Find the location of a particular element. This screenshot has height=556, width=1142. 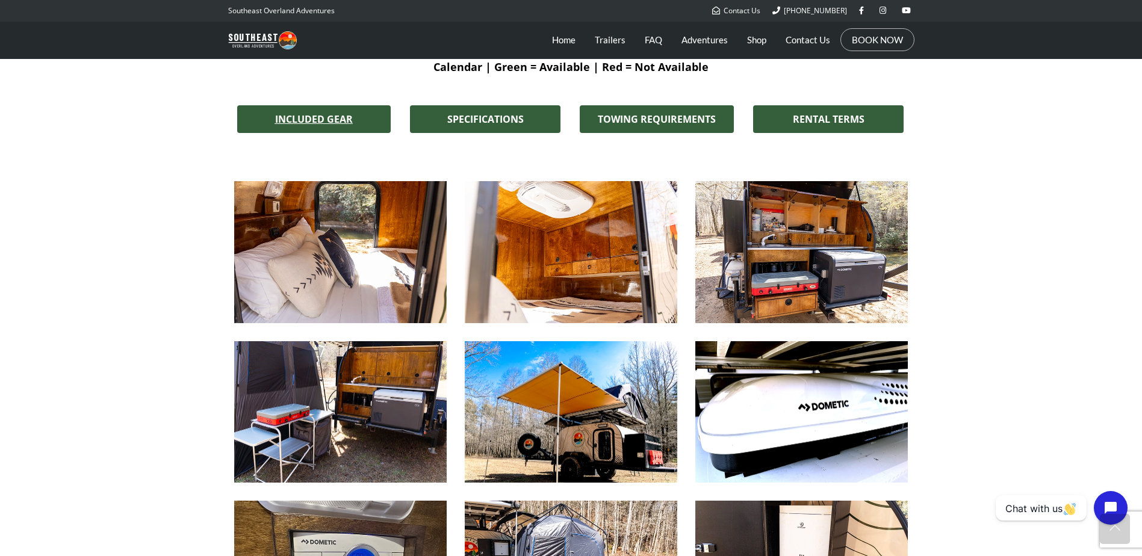

img: brx-overland-trailer-off-road-teardrop-trailer-air-conditioner-heater.webp is located at coordinates (571, 252).